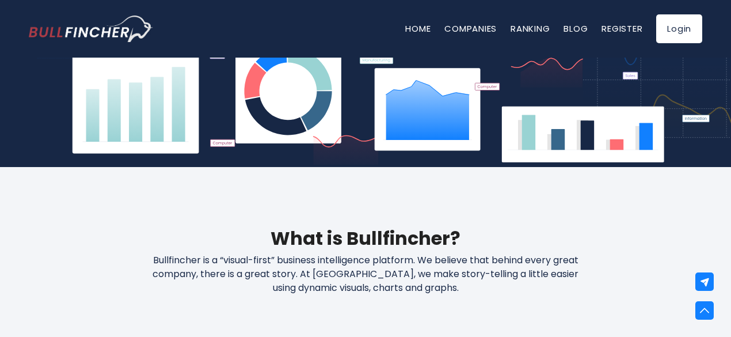 The image size is (731, 337). What do you see at coordinates (530, 28) in the screenshot?
I see `a: Ranking` at bounding box center [530, 28].